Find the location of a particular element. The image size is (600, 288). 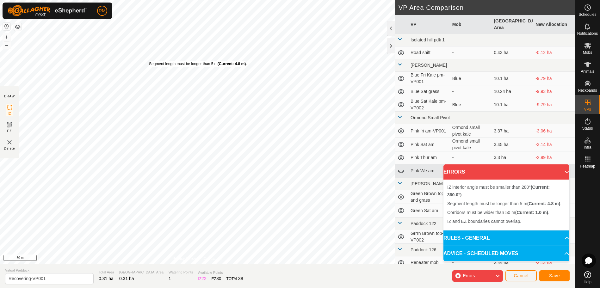

td: 3.3 ha is located at coordinates (512, 158).